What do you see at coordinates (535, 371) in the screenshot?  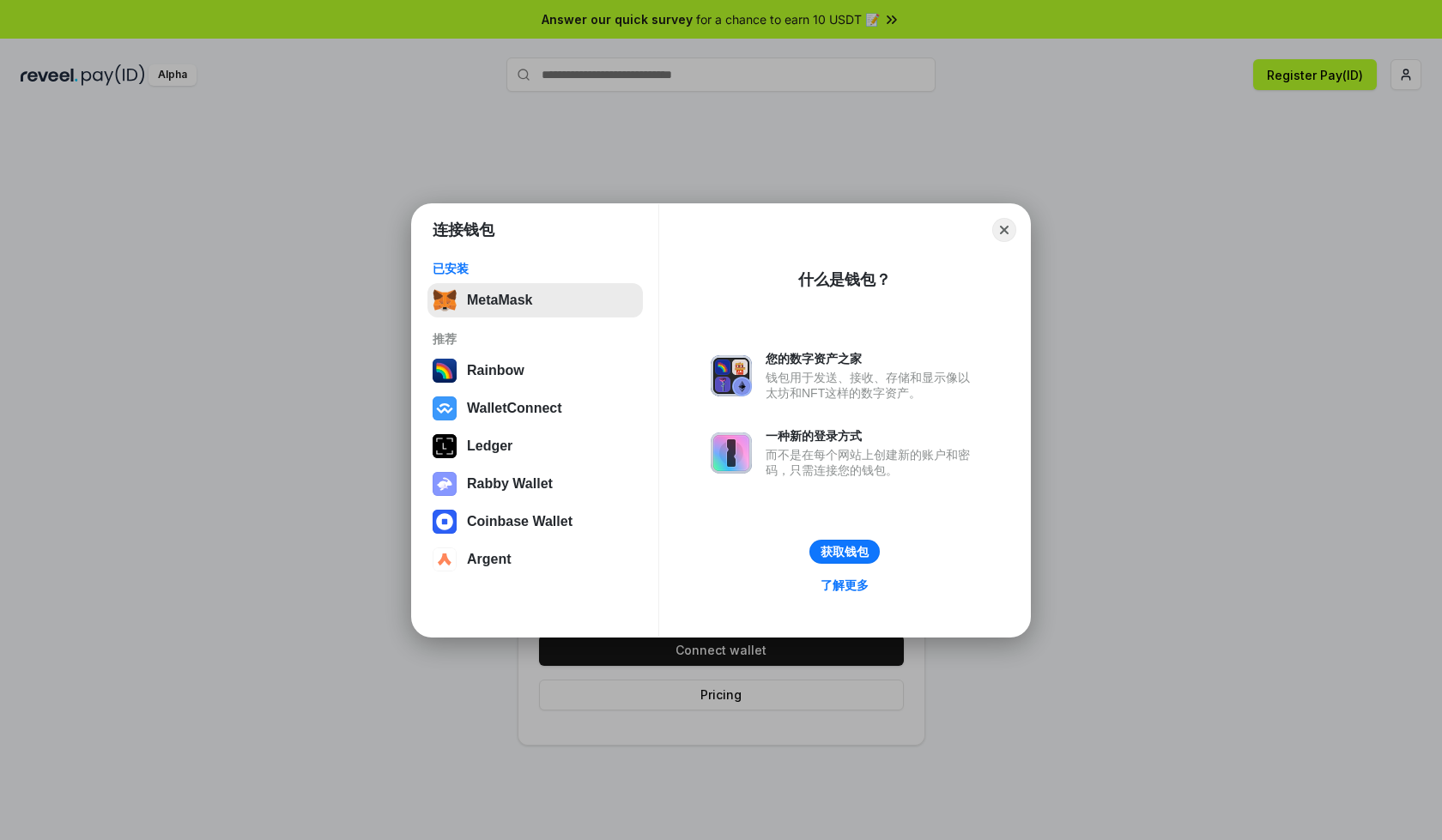 I see `button: Rainbow` at bounding box center [535, 371].